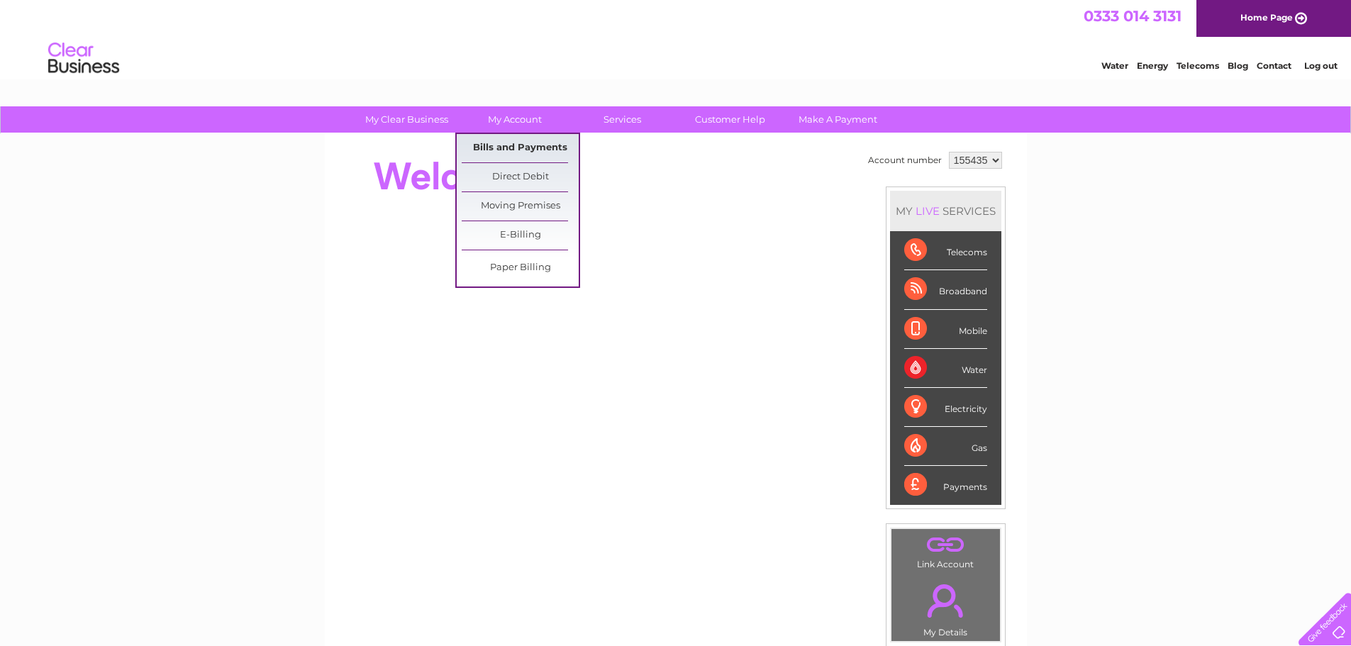 The image size is (1351, 646). Describe the element at coordinates (1115, 65) in the screenshot. I see `a: Water` at that location.